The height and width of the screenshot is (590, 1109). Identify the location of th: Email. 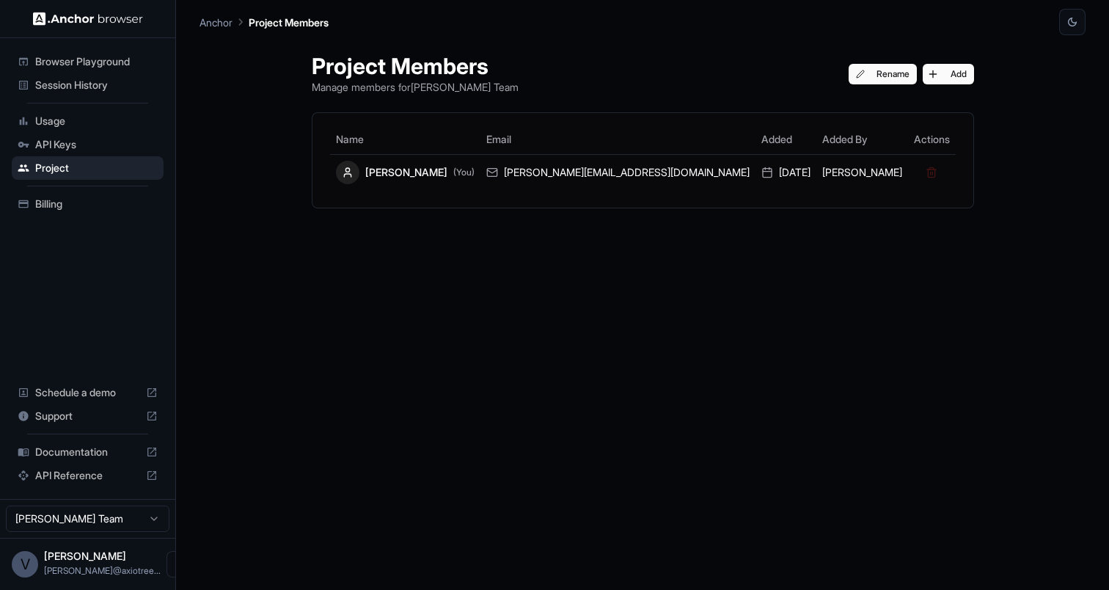
(618, 139).